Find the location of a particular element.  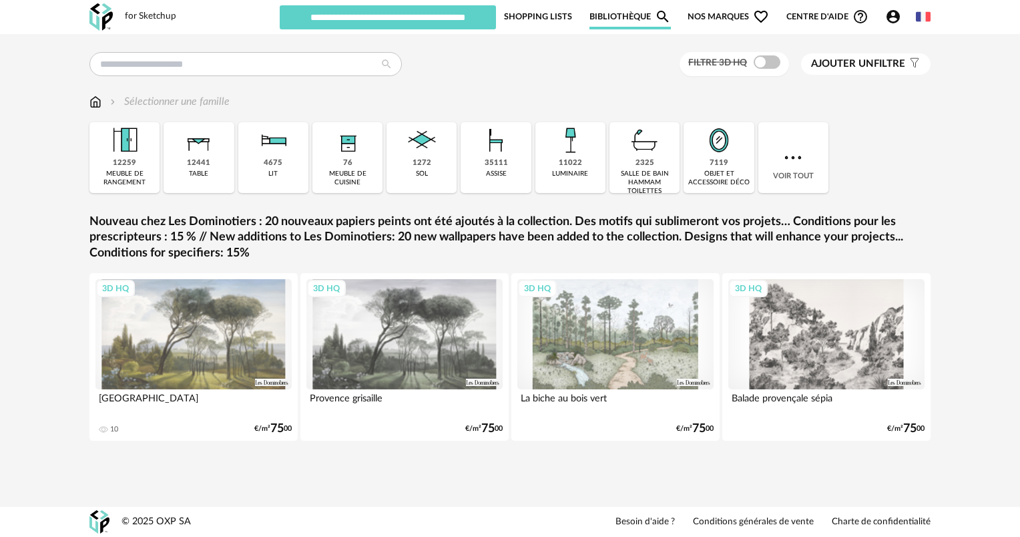

span: Heart Outline icon is located at coordinates (761, 17).